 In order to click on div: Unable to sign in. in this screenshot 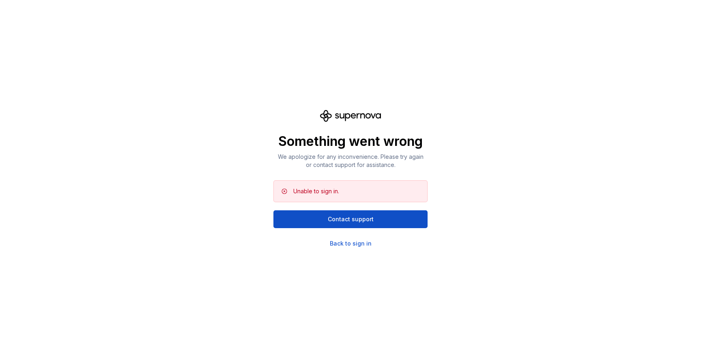, I will do `click(316, 192)`.